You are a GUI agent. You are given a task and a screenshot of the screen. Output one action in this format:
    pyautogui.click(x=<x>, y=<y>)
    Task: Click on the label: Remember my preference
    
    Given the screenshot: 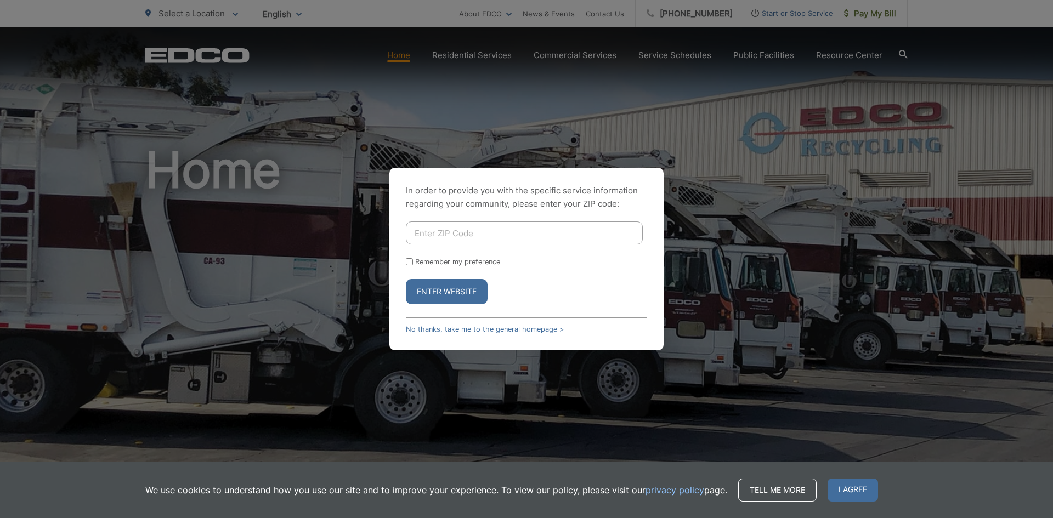 What is the action you would take?
    pyautogui.click(x=457, y=262)
    